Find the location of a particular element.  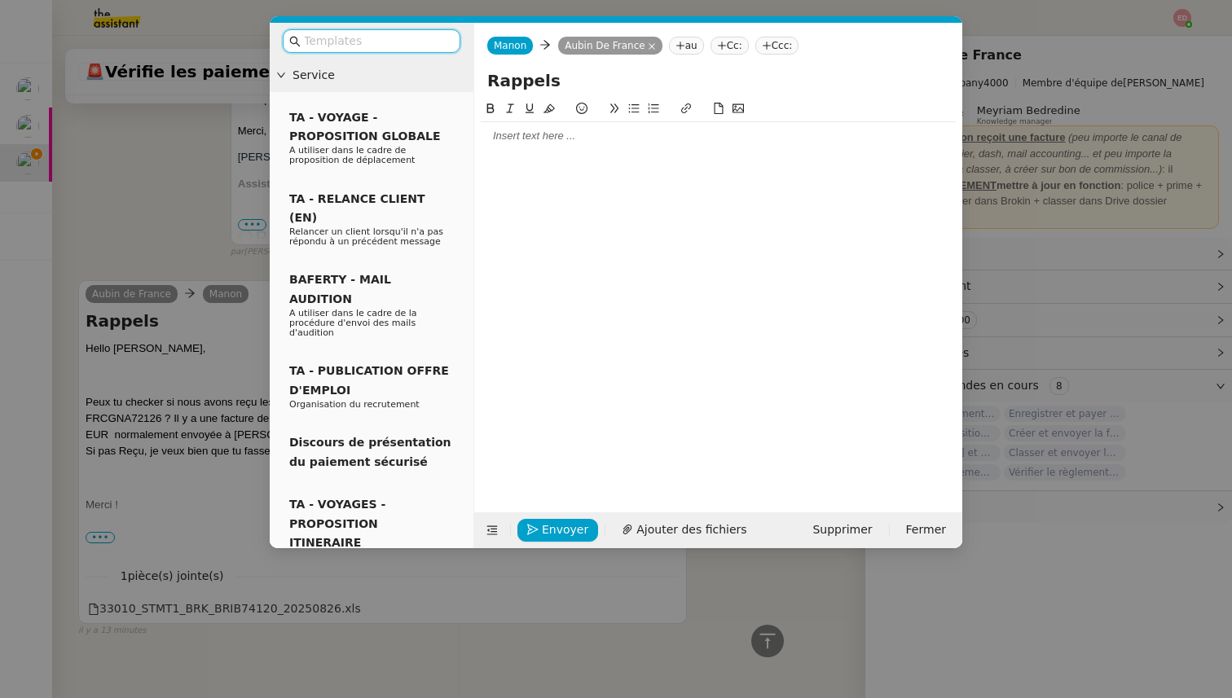

button: Fermer is located at coordinates (926, 530).